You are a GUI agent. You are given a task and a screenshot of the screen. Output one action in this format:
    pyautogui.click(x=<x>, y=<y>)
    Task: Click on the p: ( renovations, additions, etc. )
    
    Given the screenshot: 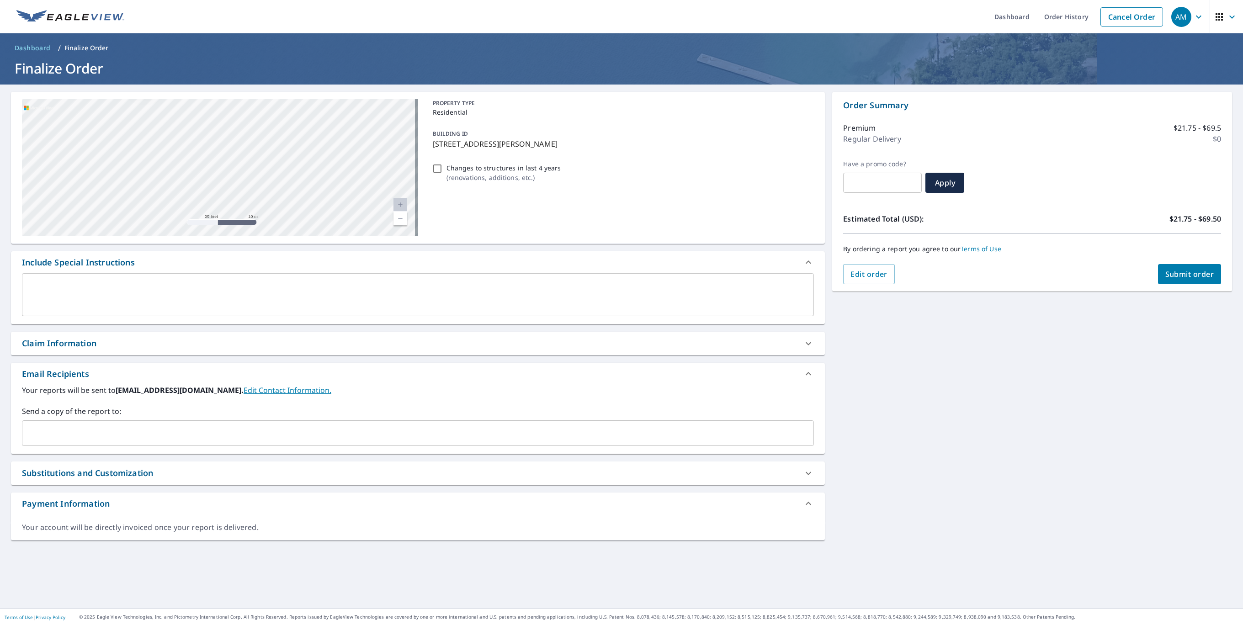 What is the action you would take?
    pyautogui.click(x=504, y=177)
    